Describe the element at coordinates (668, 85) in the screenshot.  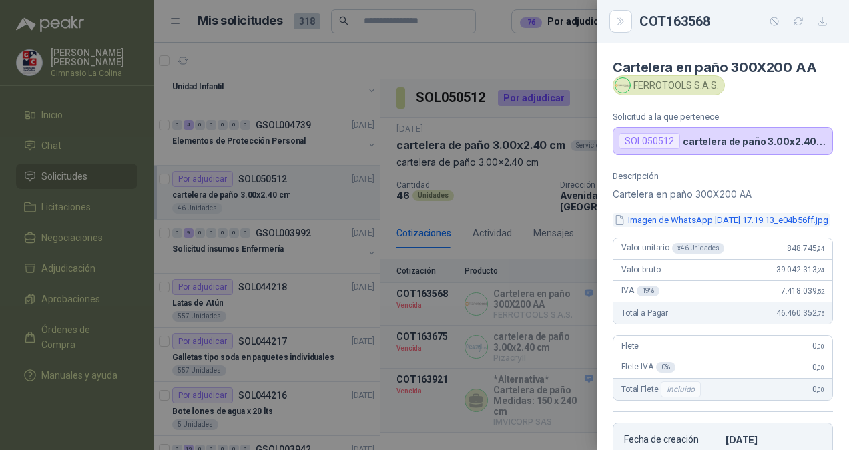
I see `div: FERROTOOLS S.A.S.` at that location.